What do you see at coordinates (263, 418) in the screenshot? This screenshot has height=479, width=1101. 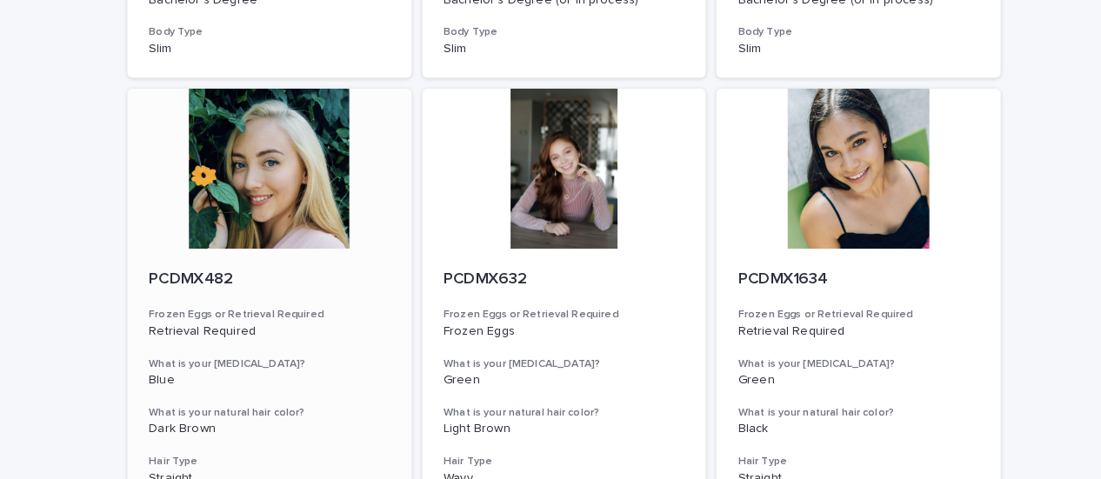 I see `p: Dark Brown` at bounding box center [263, 418].